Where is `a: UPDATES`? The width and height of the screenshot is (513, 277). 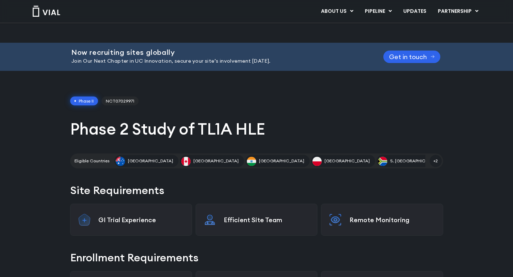
a: UPDATES is located at coordinates (414, 11).